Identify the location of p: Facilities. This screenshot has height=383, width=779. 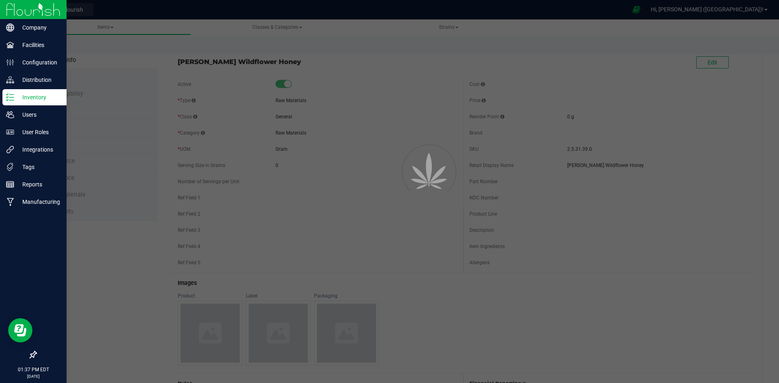
(39, 45).